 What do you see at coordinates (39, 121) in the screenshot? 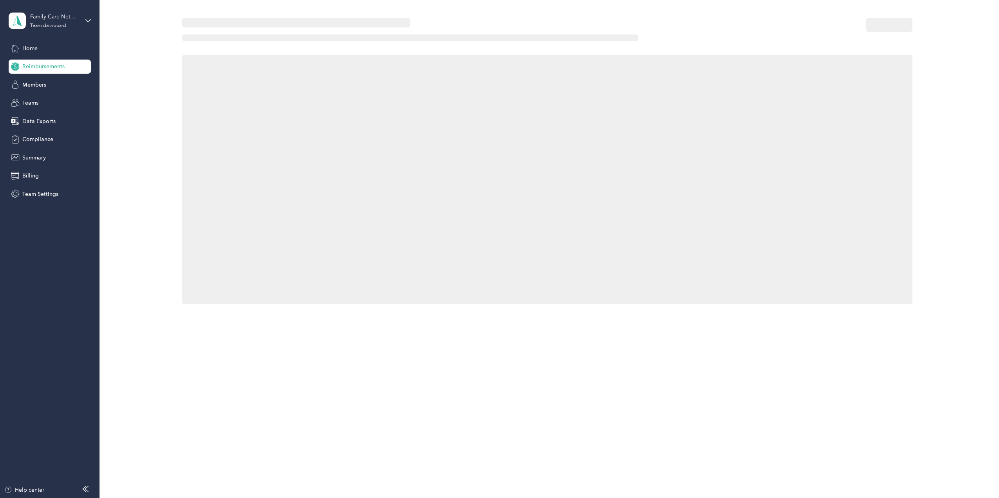
I see `span: Data Exports` at bounding box center [39, 121].